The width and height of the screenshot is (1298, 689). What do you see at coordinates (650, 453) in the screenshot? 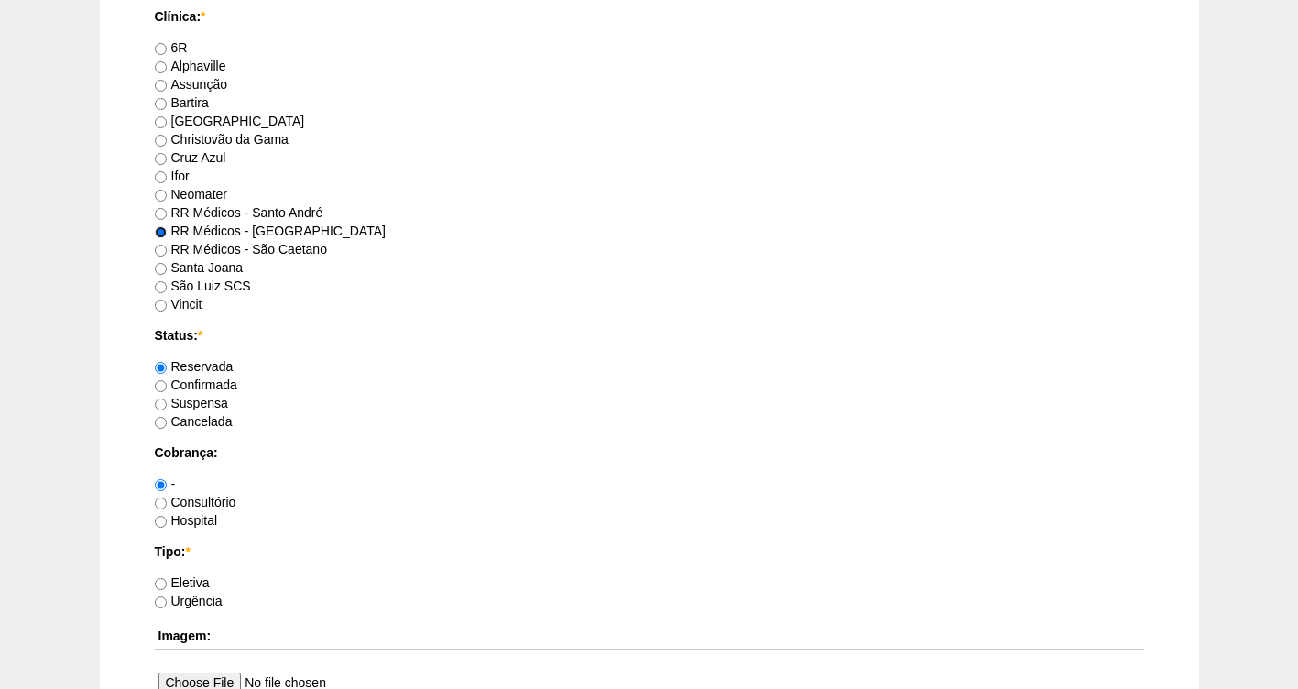
I see `label: Cobrança:` at bounding box center [650, 453].